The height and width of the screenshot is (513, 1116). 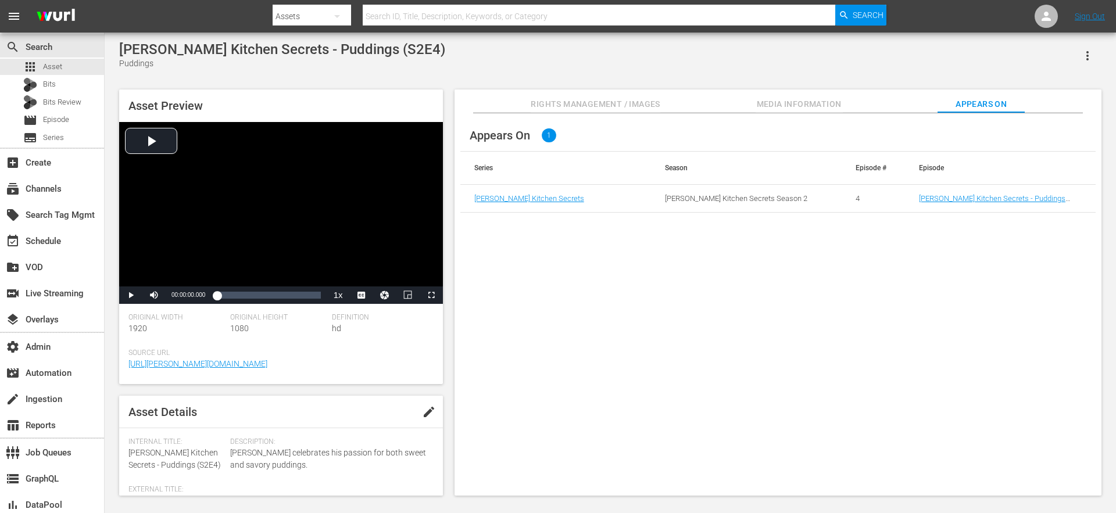 What do you see at coordinates (338, 295) in the screenshot?
I see `button: Playback Rate` at bounding box center [338, 295].